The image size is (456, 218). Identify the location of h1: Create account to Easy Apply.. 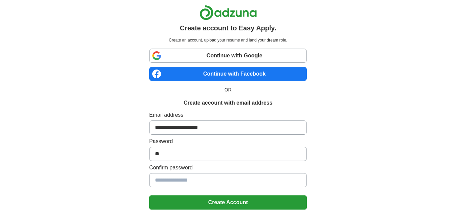
(228, 28).